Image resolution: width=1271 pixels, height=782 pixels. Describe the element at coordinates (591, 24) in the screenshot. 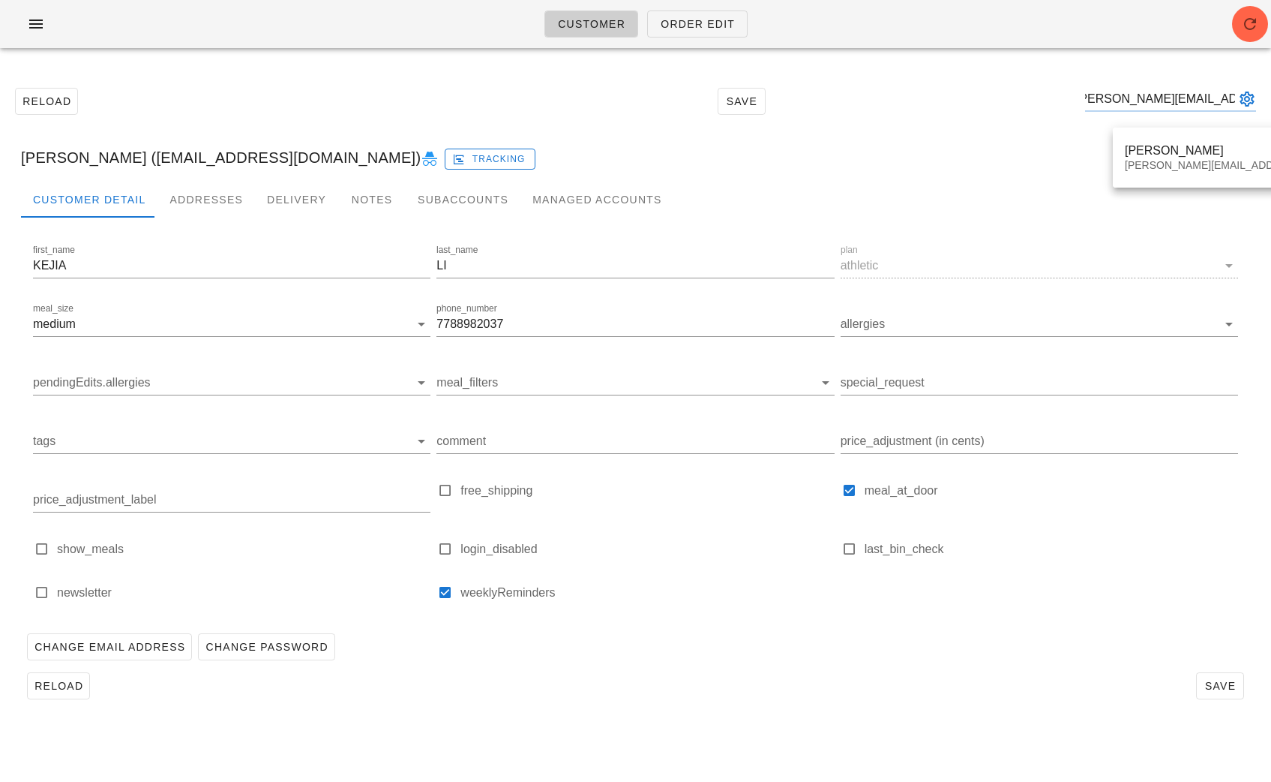

I see `a: Customer` at that location.